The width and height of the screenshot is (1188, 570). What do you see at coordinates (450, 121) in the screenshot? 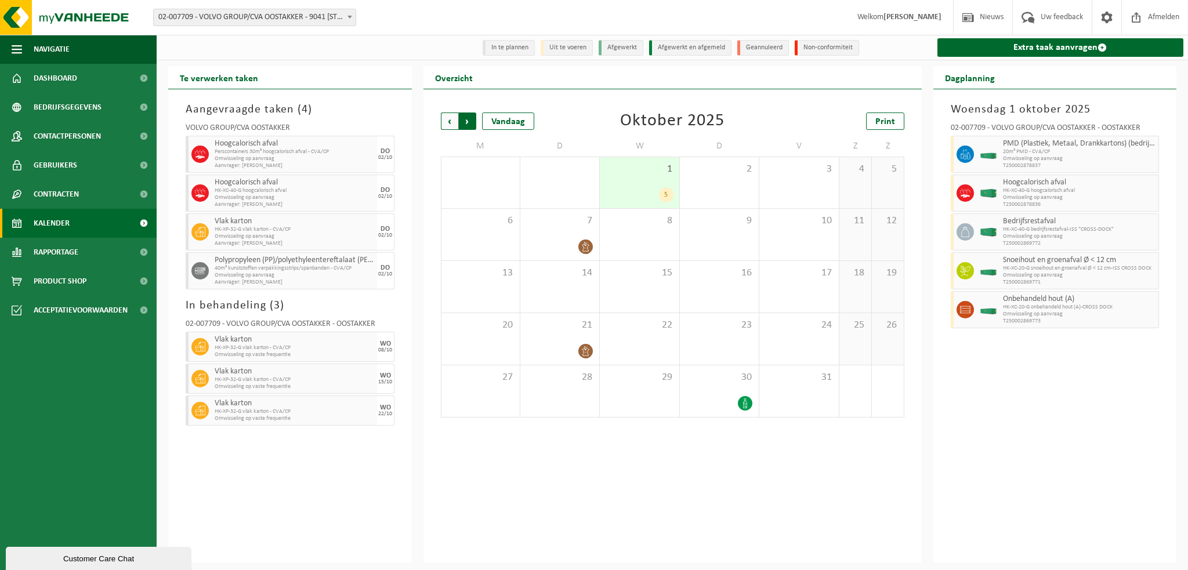
I see `span: Vorige` at bounding box center [450, 121].